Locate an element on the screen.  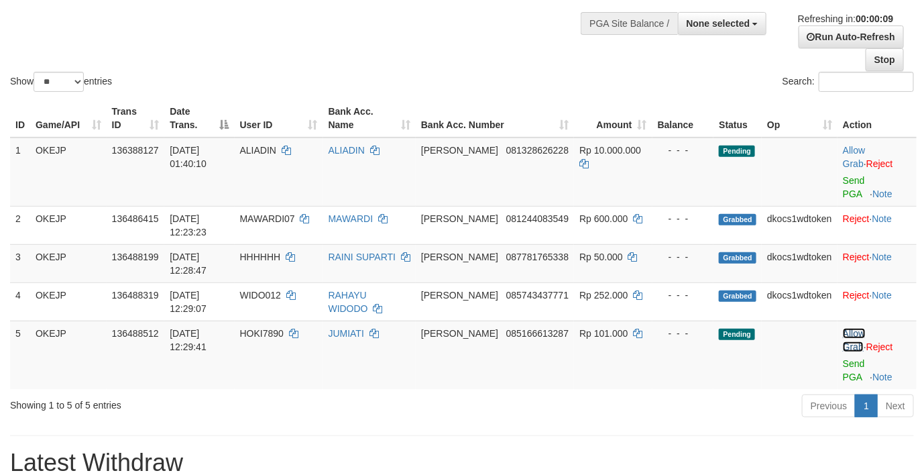
span: Copy 087781765338 to clipboard is located at coordinates (537, 257).